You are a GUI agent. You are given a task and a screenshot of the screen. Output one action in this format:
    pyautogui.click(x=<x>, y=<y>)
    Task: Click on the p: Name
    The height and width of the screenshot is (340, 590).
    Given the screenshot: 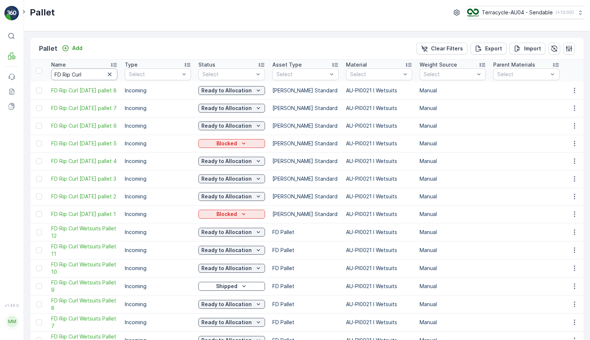 What is the action you would take?
    pyautogui.click(x=58, y=65)
    